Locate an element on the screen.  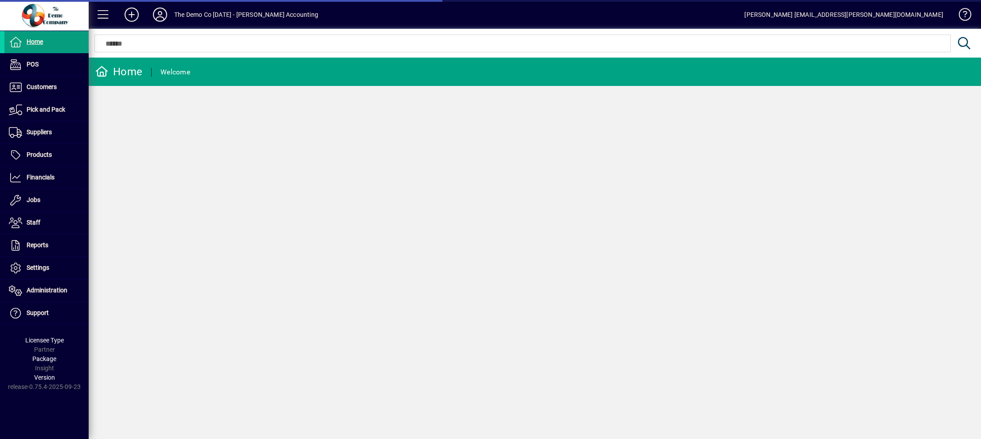
span: Pick and Pack is located at coordinates (46, 109).